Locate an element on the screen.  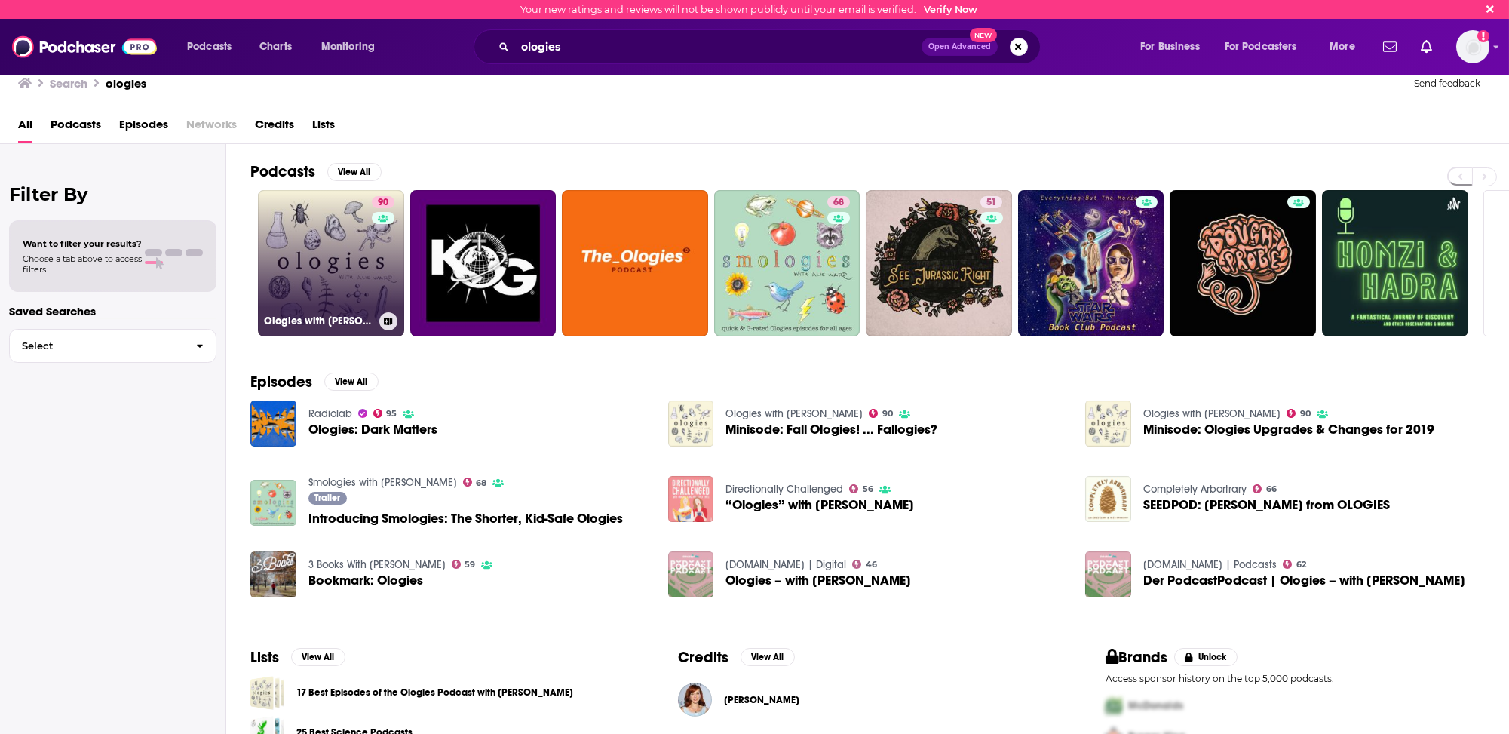
a: 51 is located at coordinates (939, 263).